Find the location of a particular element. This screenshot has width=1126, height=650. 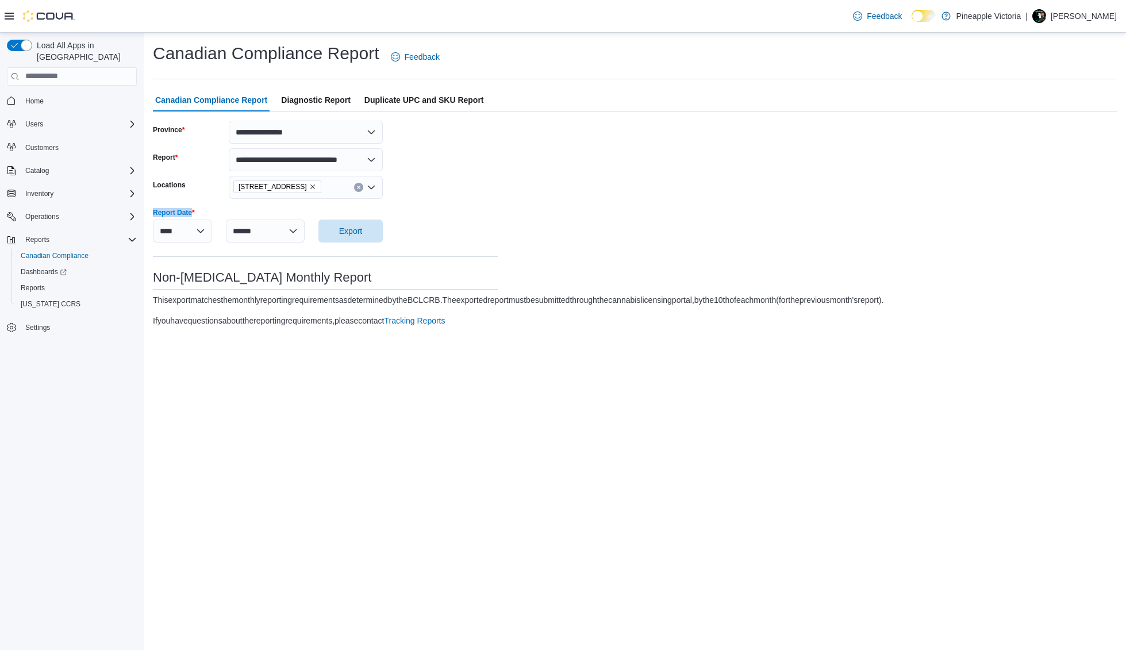

p: Pineapple Victoria is located at coordinates (989, 16).